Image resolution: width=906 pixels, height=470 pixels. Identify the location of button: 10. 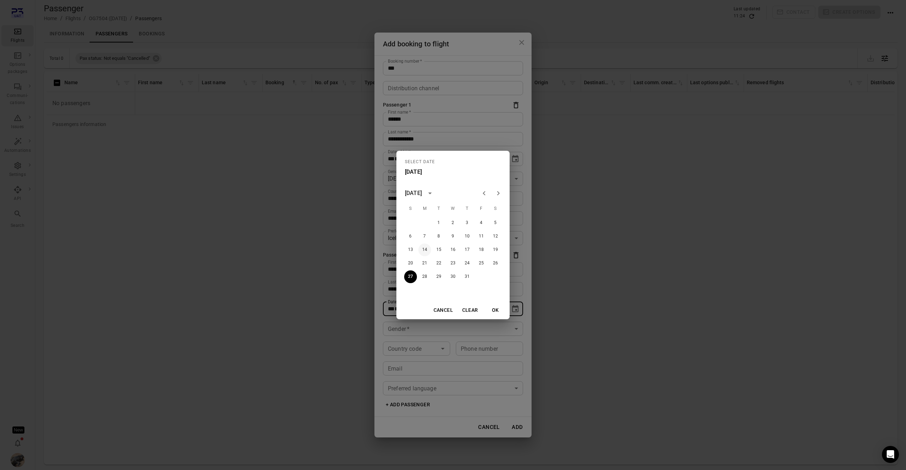
(467, 236).